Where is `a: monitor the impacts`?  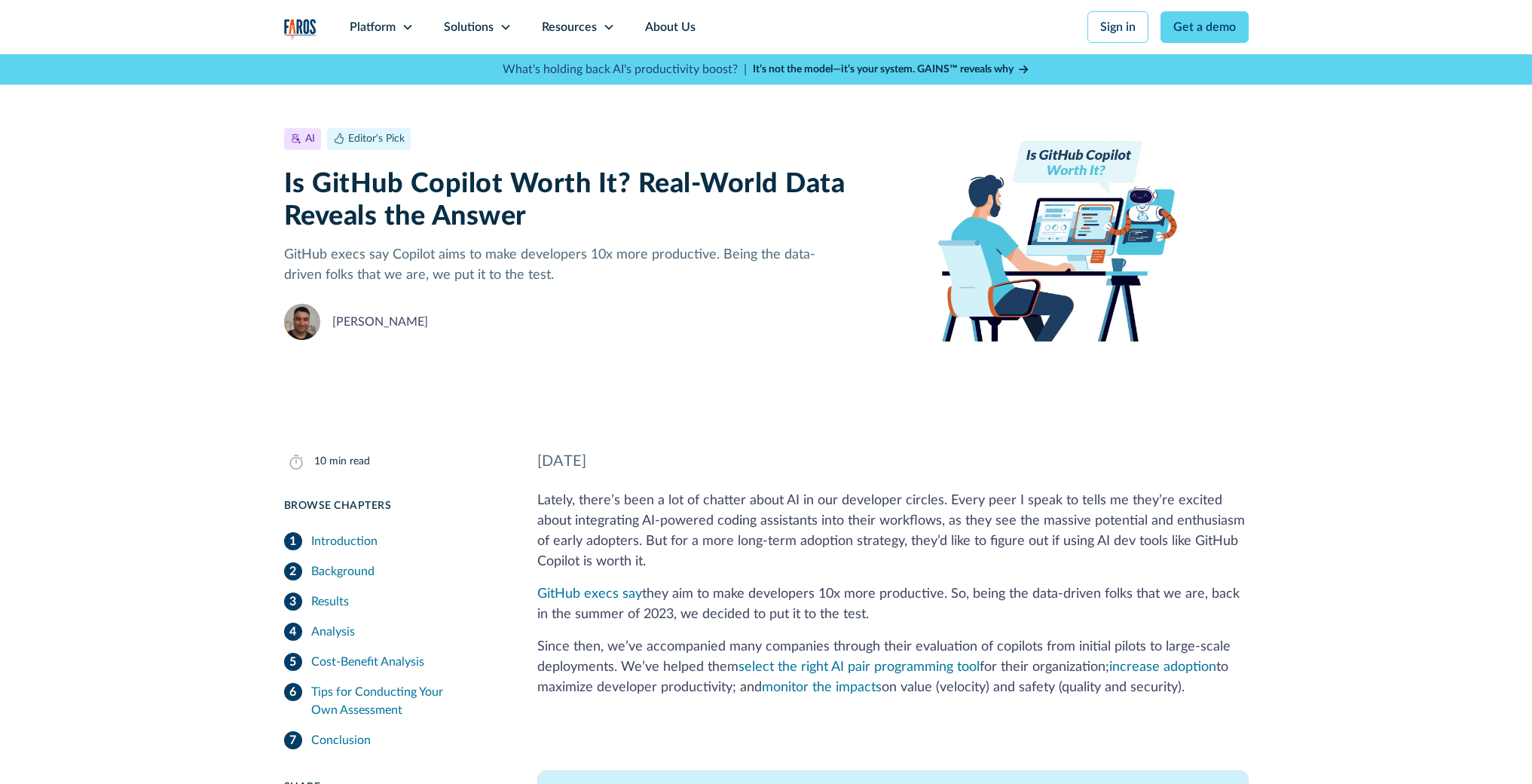 a: monitor the impacts is located at coordinates (822, 688).